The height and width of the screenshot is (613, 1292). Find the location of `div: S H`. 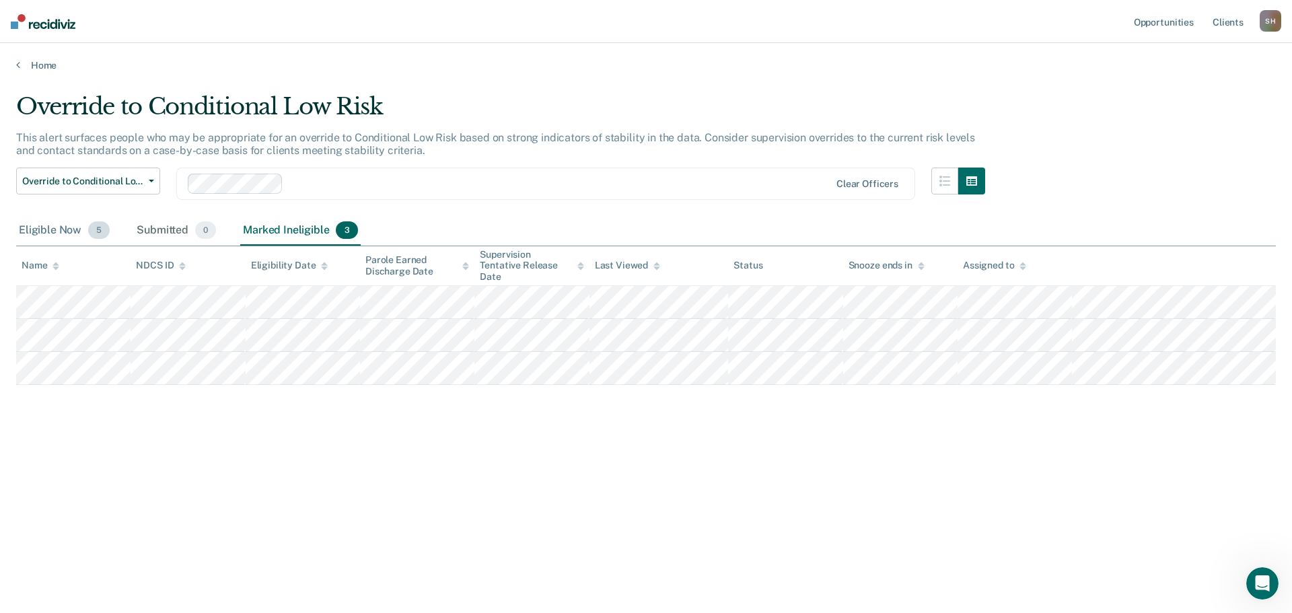

div: S H is located at coordinates (1271, 21).